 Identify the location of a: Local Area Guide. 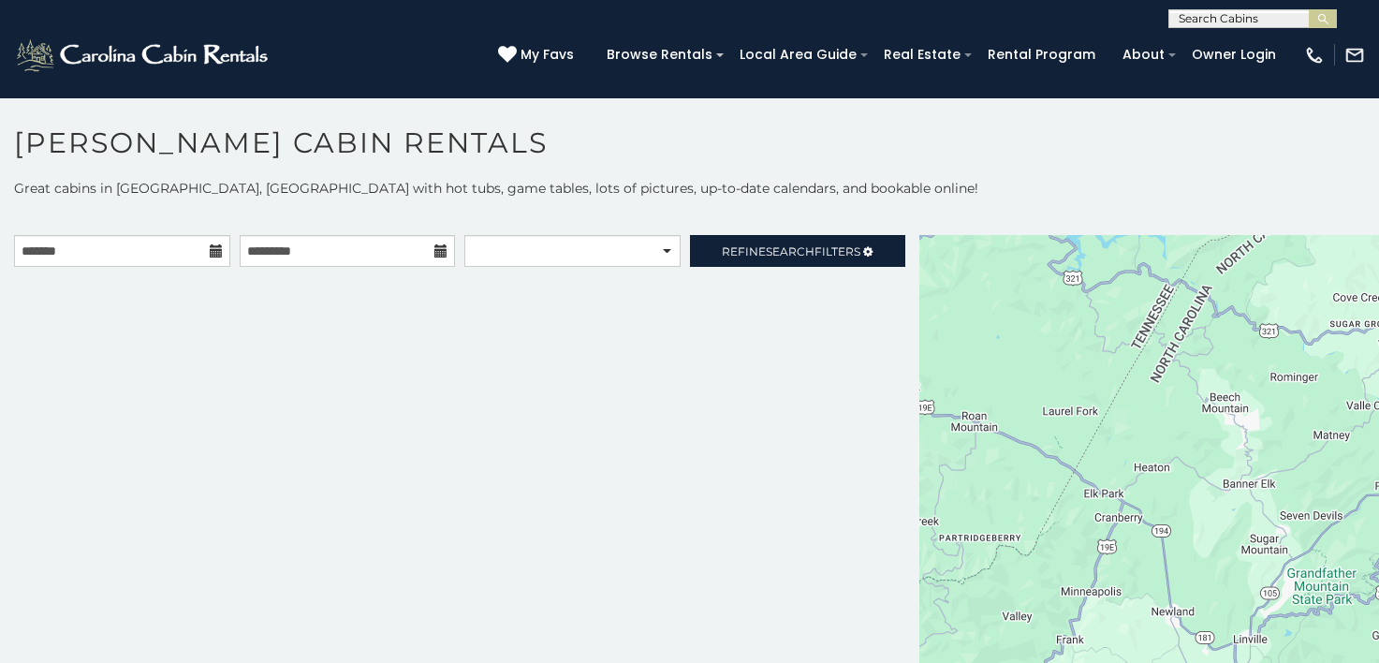
(798, 54).